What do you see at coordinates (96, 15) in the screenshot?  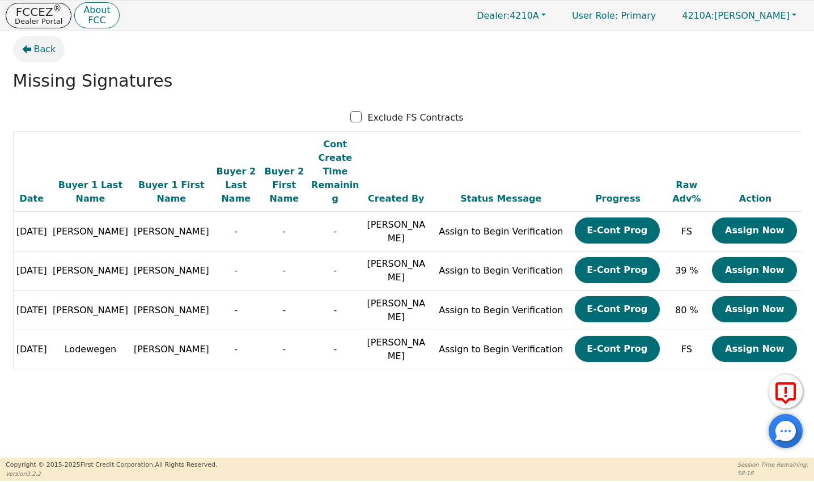 I see `a: AboutFCC` at bounding box center [96, 15].